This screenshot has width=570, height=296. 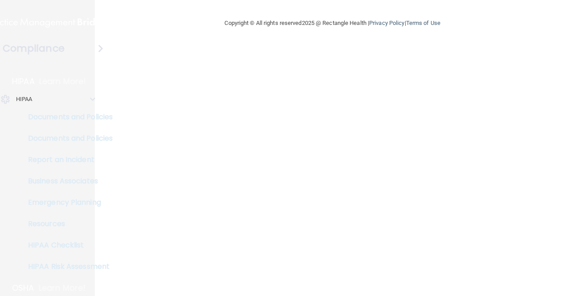 What do you see at coordinates (23, 288) in the screenshot?
I see `p: OSHA` at bounding box center [23, 288].